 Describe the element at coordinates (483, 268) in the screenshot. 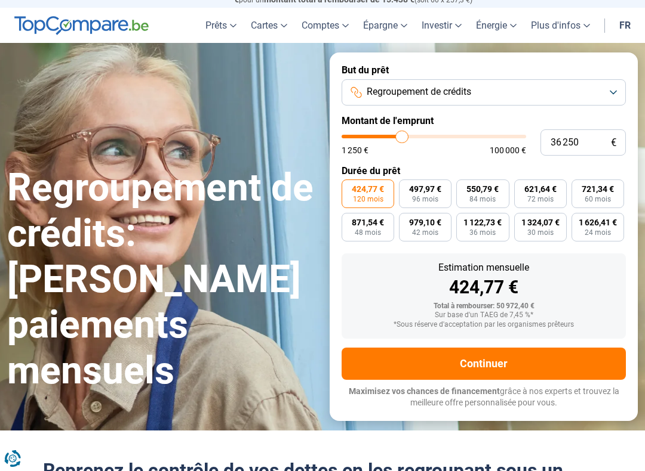

I see `div: Estimation mensuelle` at that location.